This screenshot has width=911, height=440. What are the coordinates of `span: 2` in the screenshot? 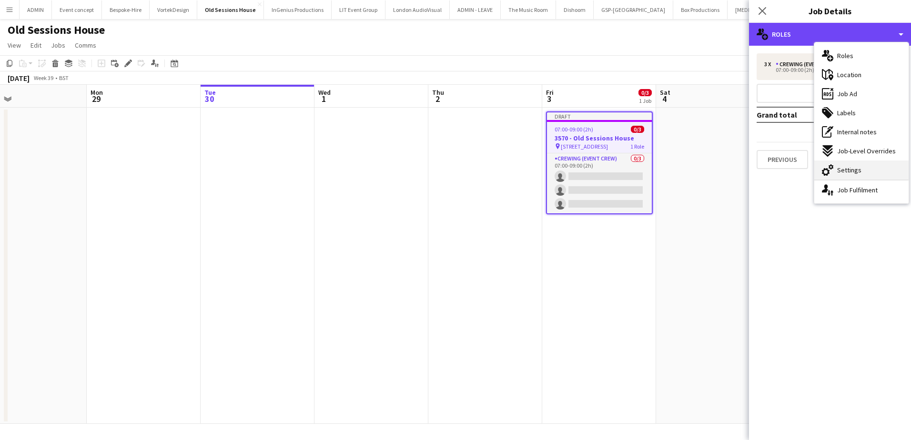 It's located at (437, 99).